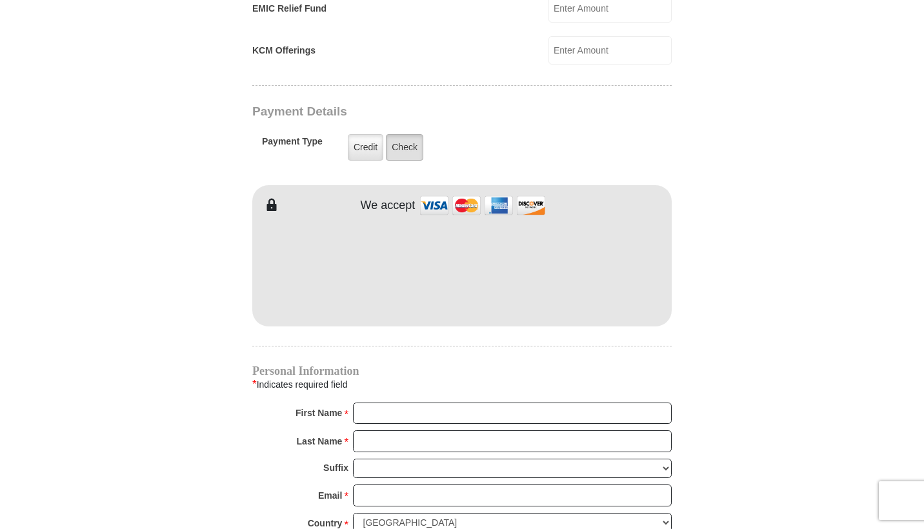 This screenshot has height=529, width=924. What do you see at coordinates (462, 385) in the screenshot?
I see `div: Indicates required field` at bounding box center [462, 385].